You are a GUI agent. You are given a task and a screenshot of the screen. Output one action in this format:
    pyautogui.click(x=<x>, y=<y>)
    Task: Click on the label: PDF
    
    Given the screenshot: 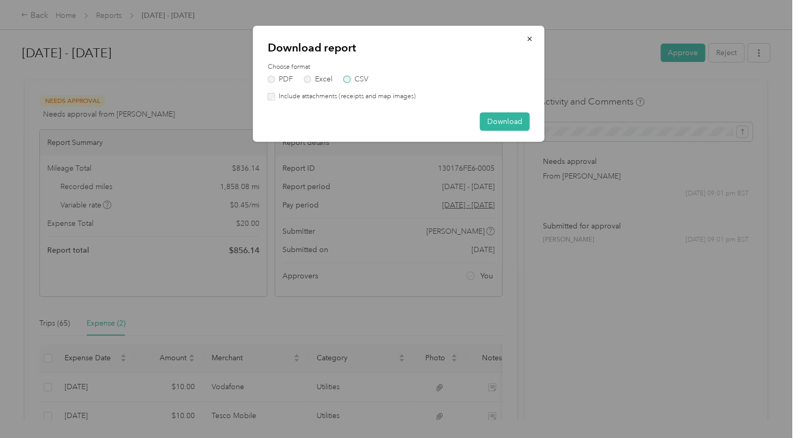 What is the action you would take?
    pyautogui.click(x=281, y=79)
    